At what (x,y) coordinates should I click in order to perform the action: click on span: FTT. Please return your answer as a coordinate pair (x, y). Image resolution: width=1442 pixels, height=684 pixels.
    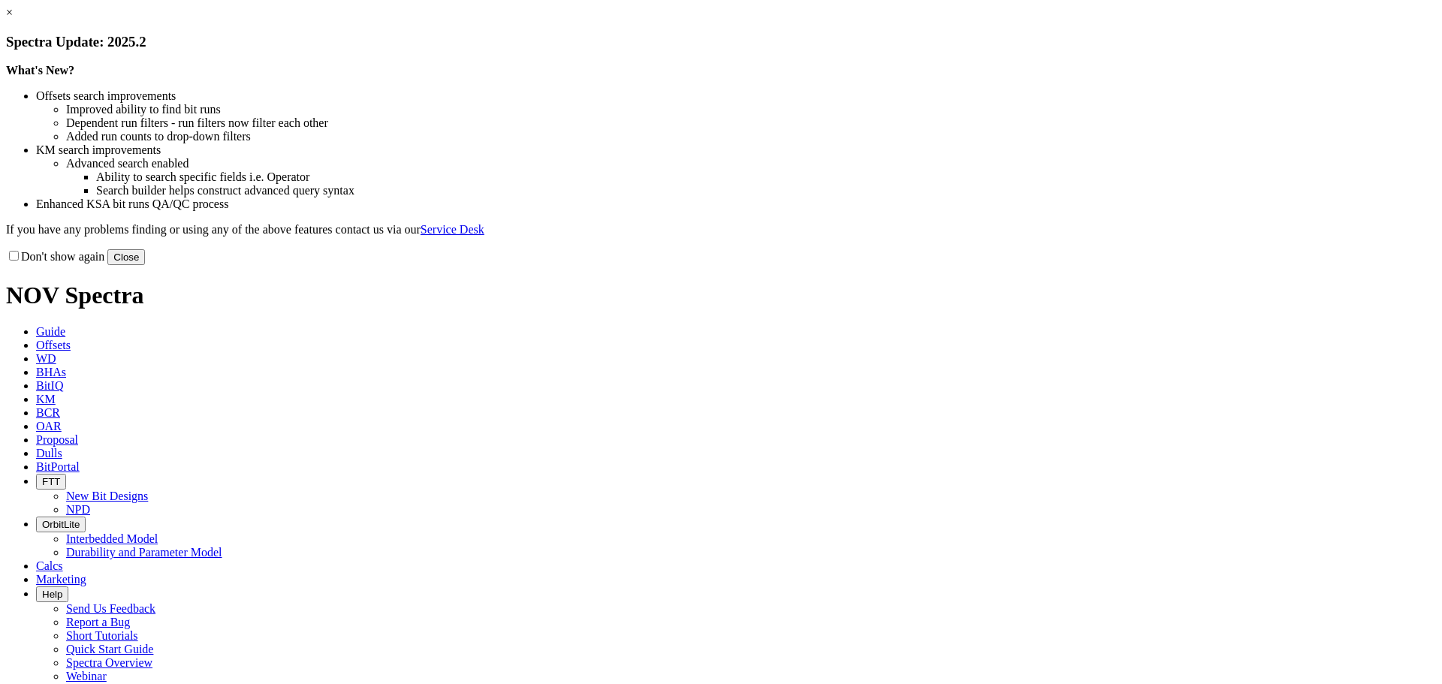
    Looking at the image, I should click on (51, 482).